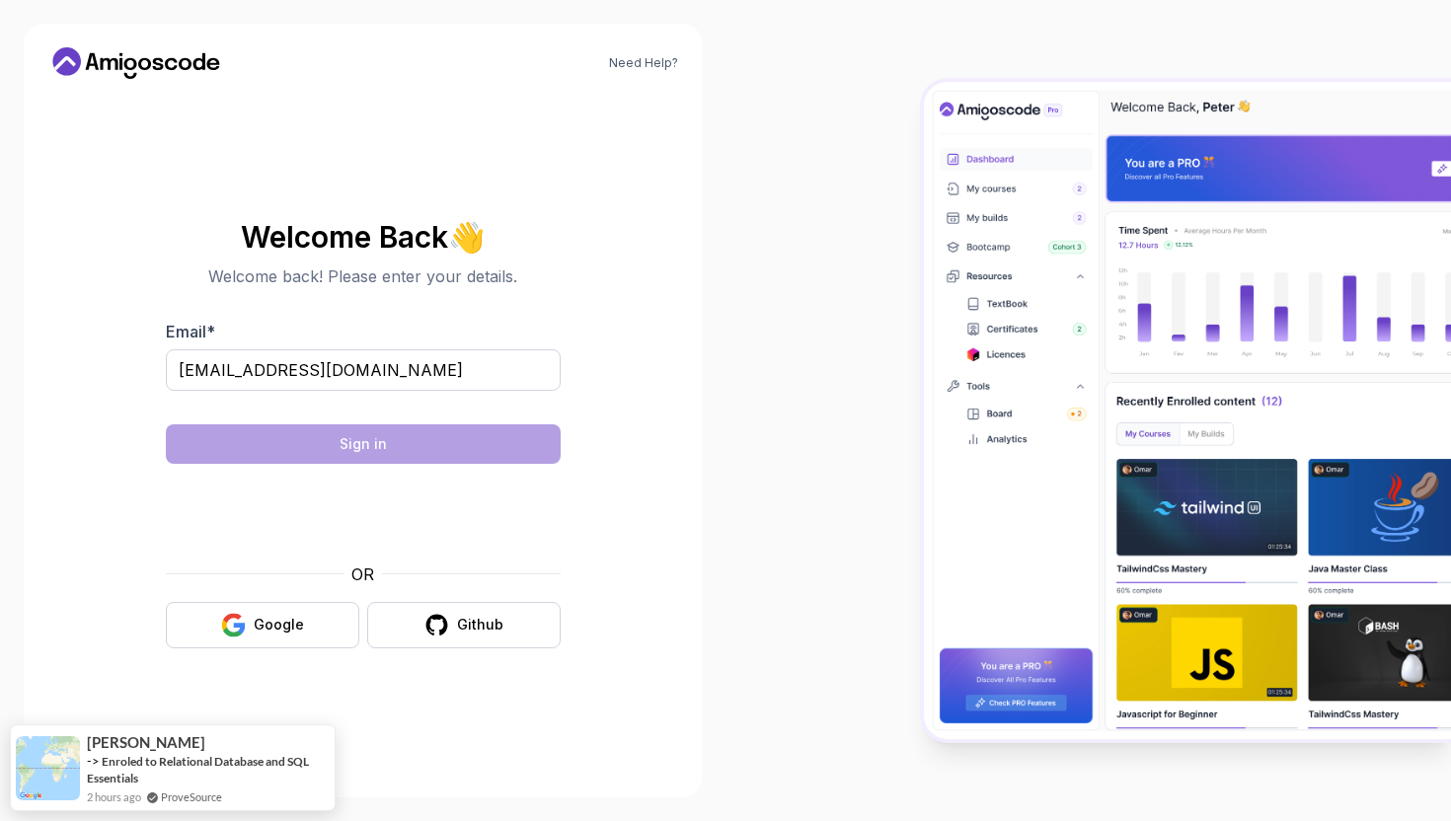 This screenshot has height=821, width=1451. I want to click on a: Enroled to Relational Database and SQL Essentials, so click(197, 770).